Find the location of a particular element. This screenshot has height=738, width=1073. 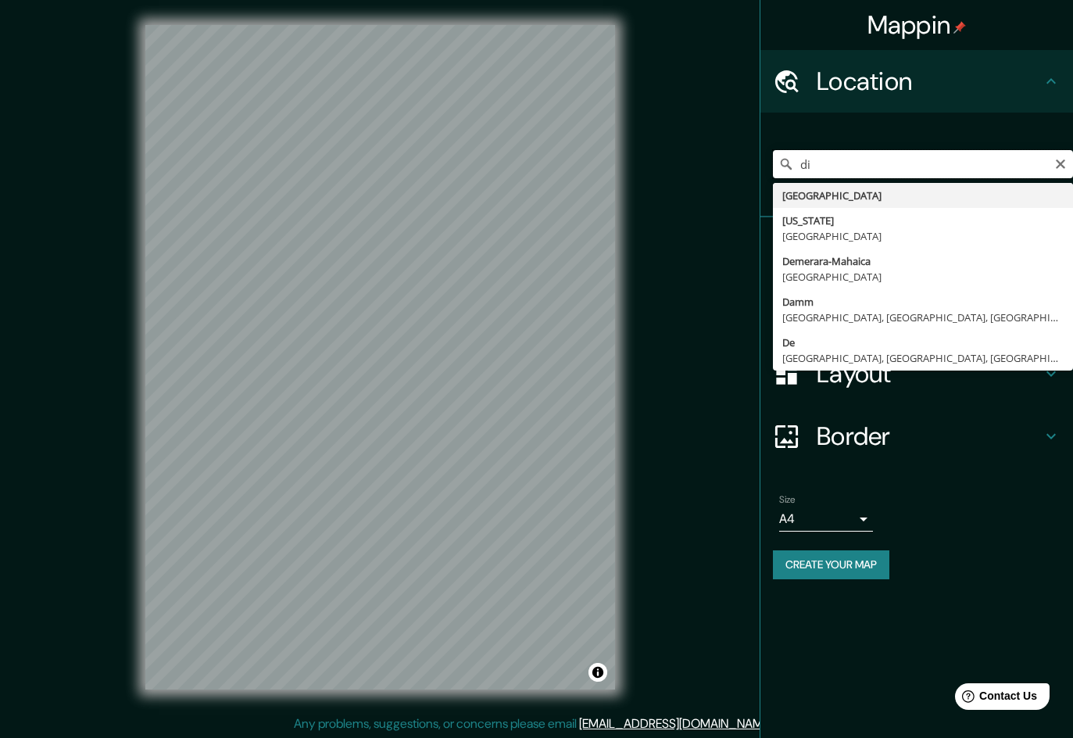

h4: Layout is located at coordinates (929, 374).